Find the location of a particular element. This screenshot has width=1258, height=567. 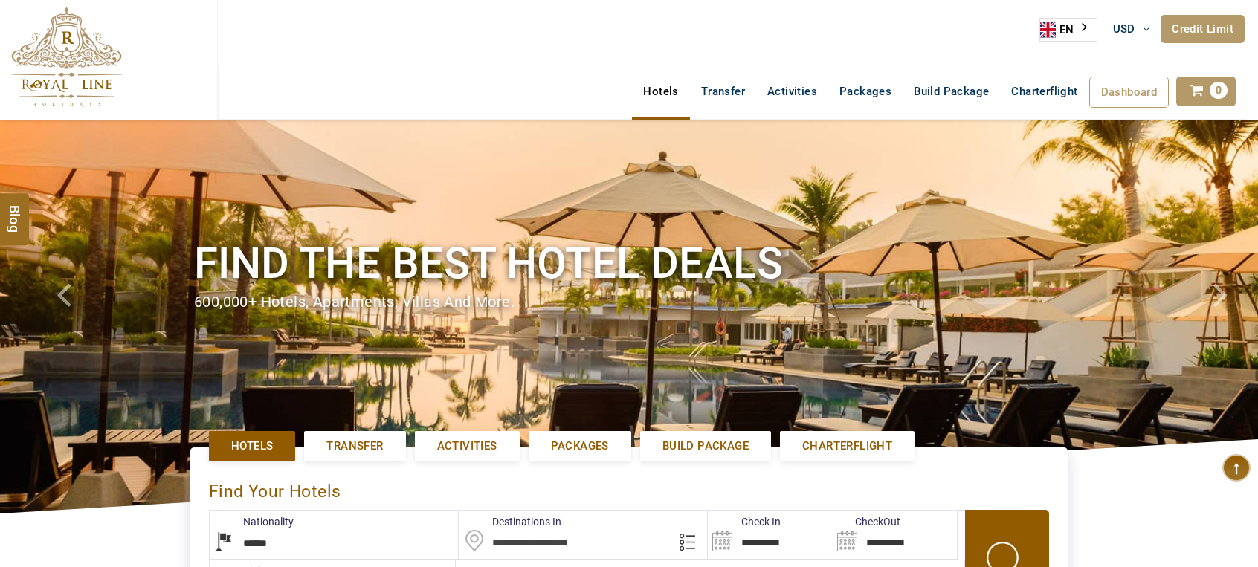

span: USD is located at coordinates (1124, 29).